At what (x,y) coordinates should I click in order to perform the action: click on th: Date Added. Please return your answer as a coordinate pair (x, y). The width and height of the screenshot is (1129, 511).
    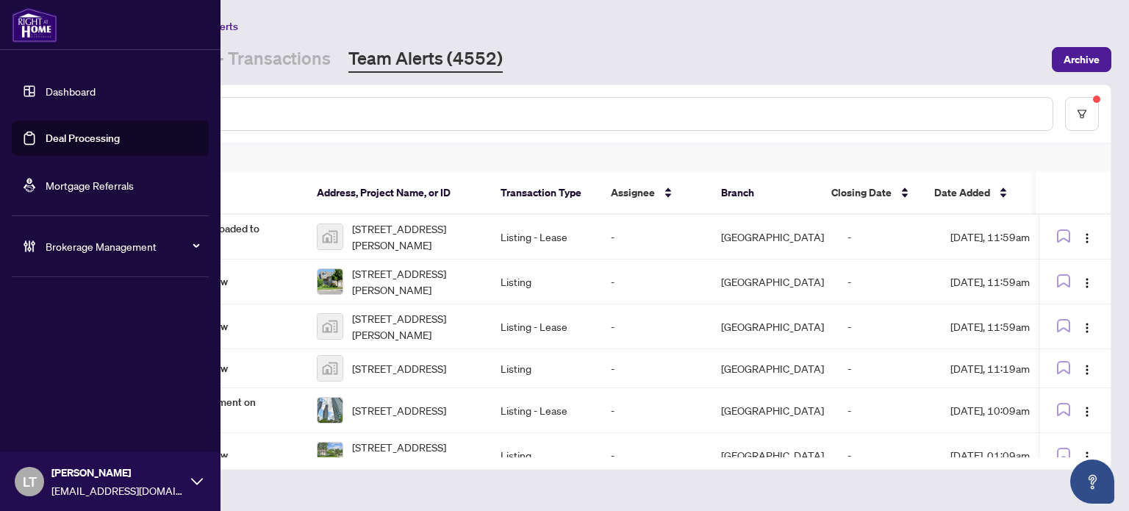
    Looking at the image, I should click on (988, 193).